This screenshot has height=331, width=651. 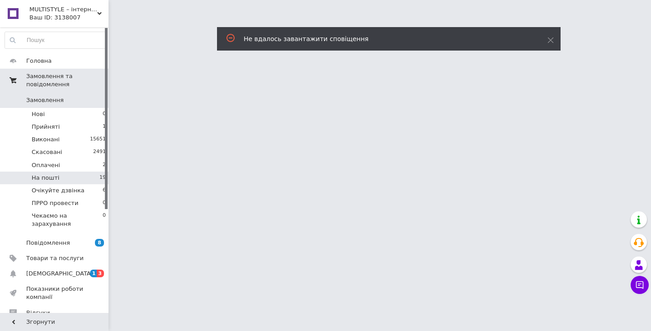 I want to click on span: Чекаємо на зарахування, so click(x=67, y=220).